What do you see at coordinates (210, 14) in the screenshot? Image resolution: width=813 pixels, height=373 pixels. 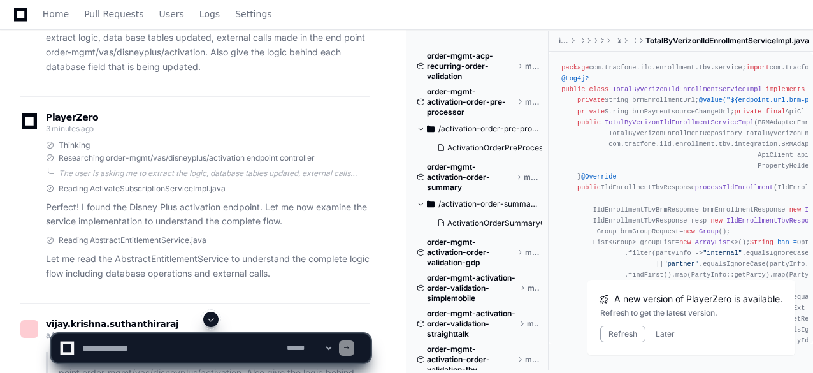 I see `span: Logs` at bounding box center [210, 14].